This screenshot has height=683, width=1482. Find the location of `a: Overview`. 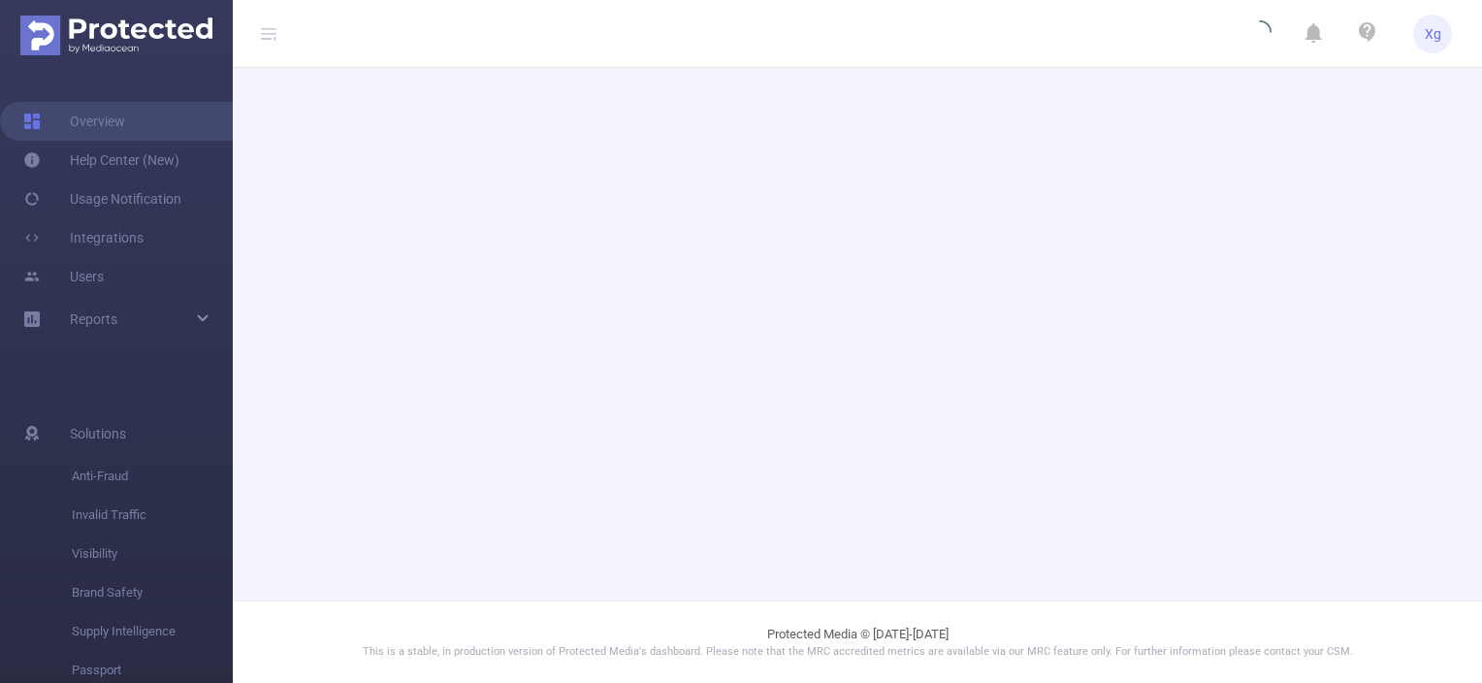

a: Overview is located at coordinates (74, 121).